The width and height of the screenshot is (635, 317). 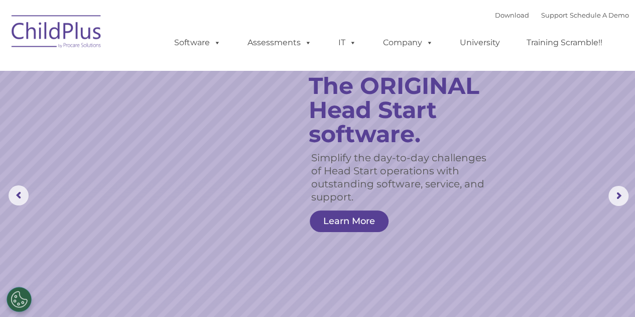 What do you see at coordinates (480, 43) in the screenshot?
I see `a: University` at bounding box center [480, 43].